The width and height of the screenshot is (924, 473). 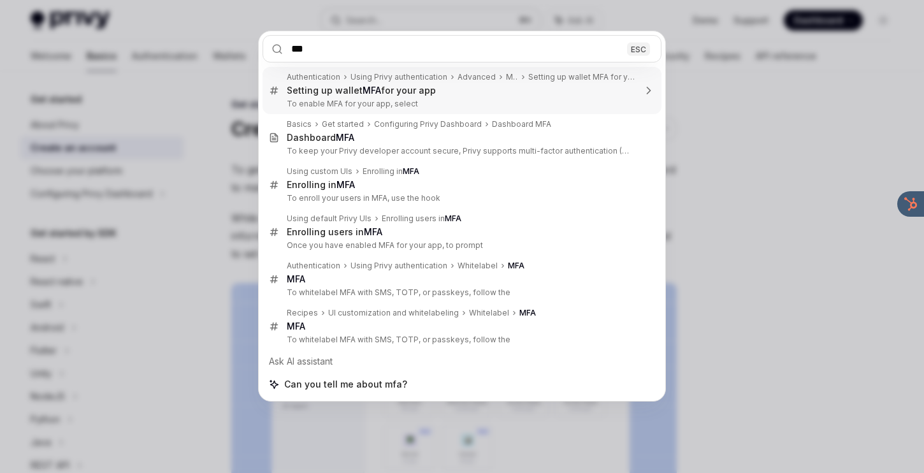 What do you see at coordinates (302, 313) in the screenshot?
I see `div: Recipes` at bounding box center [302, 313].